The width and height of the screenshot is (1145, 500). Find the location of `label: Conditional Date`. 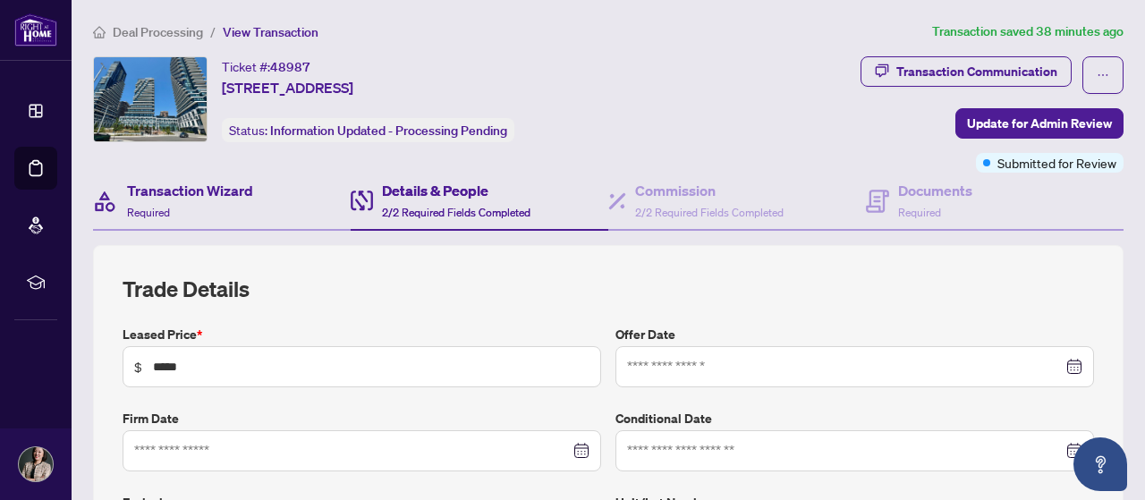

label: Conditional Date is located at coordinates (854, 418).